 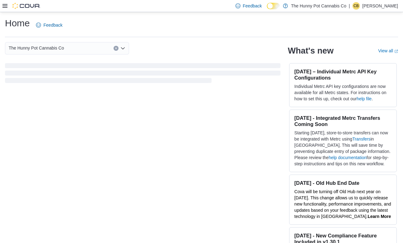 I want to click on strong: Learn More, so click(x=379, y=217).